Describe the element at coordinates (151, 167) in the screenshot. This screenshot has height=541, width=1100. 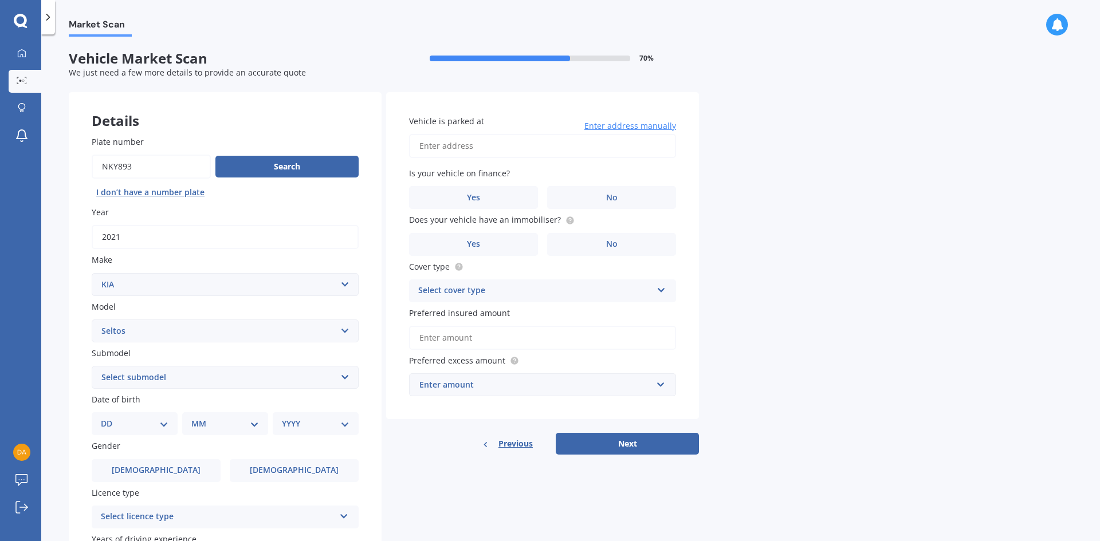
I see `input: Enter plate number` at that location.